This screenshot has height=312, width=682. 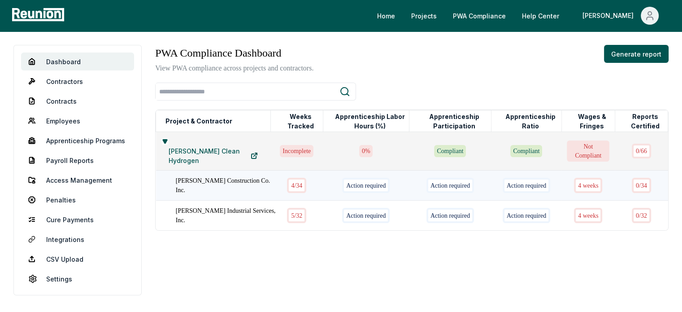 What do you see at coordinates (424, 16) in the screenshot?
I see `a: Projects` at bounding box center [424, 16].